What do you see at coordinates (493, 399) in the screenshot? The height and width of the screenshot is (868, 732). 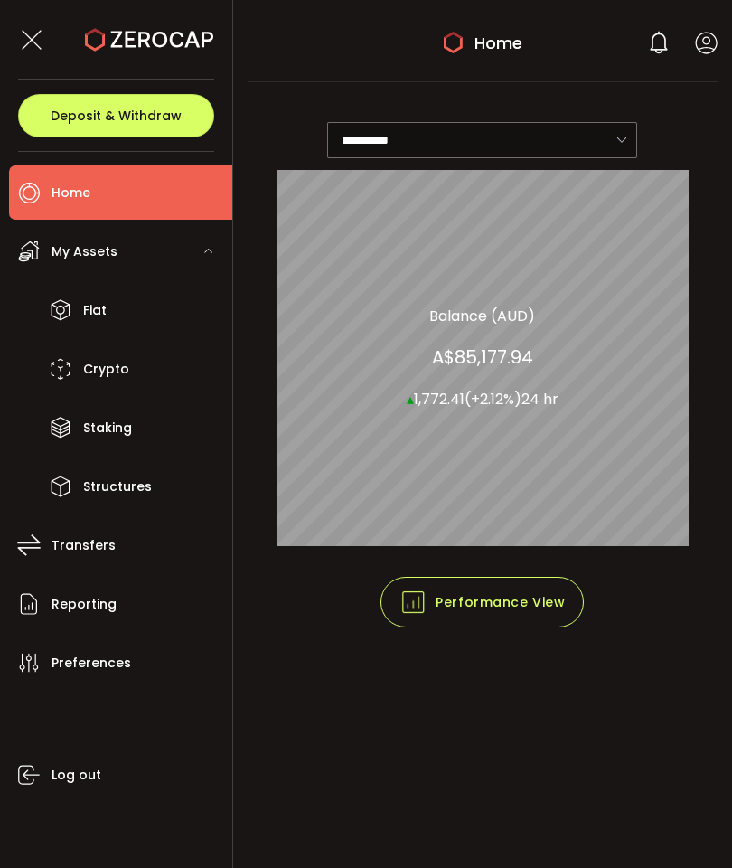 I see `span: (+2.12%)` at bounding box center [493, 399].